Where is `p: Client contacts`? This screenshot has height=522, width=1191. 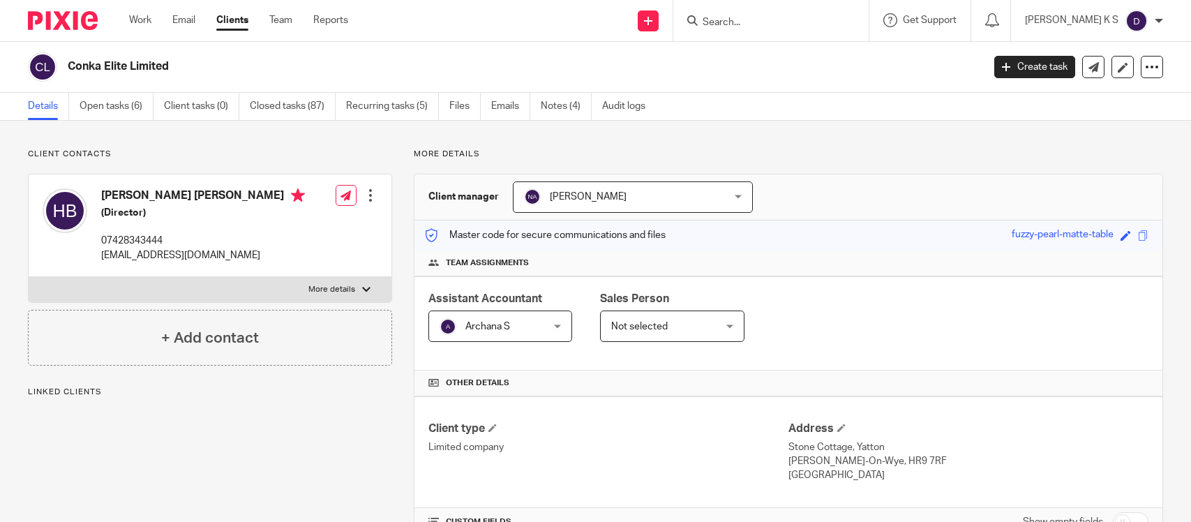
p: Client contacts is located at coordinates (210, 154).